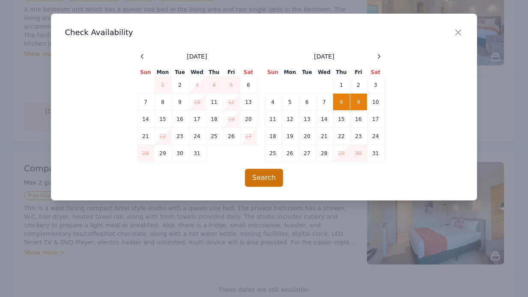 Image resolution: width=528 pixels, height=297 pixels. I want to click on h3: Check Availability, so click(264, 33).